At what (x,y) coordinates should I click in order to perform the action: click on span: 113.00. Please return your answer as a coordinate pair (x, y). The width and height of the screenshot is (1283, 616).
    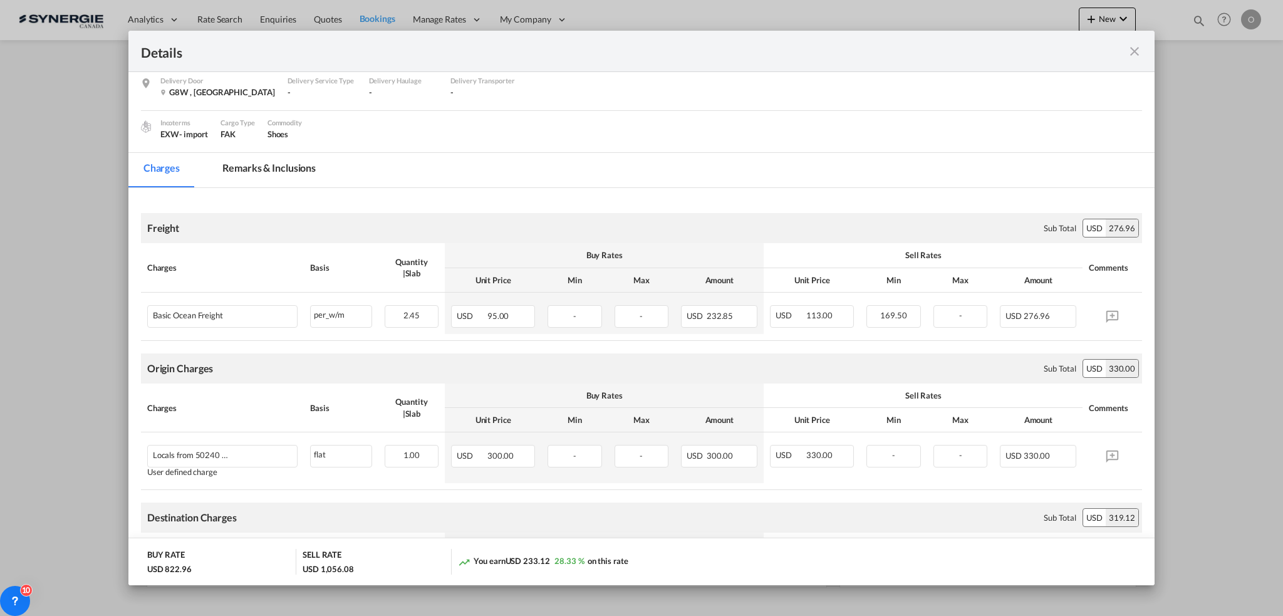
    Looking at the image, I should click on (819, 315).